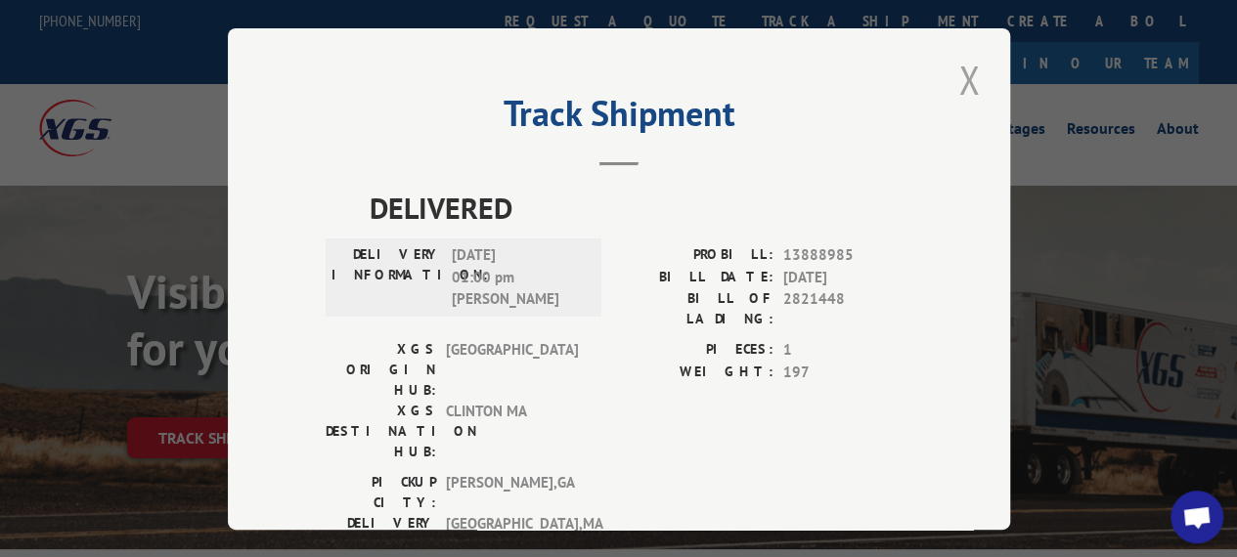 This screenshot has width=1237, height=557. Describe the element at coordinates (696, 350) in the screenshot. I see `label: PIECES:` at that location.